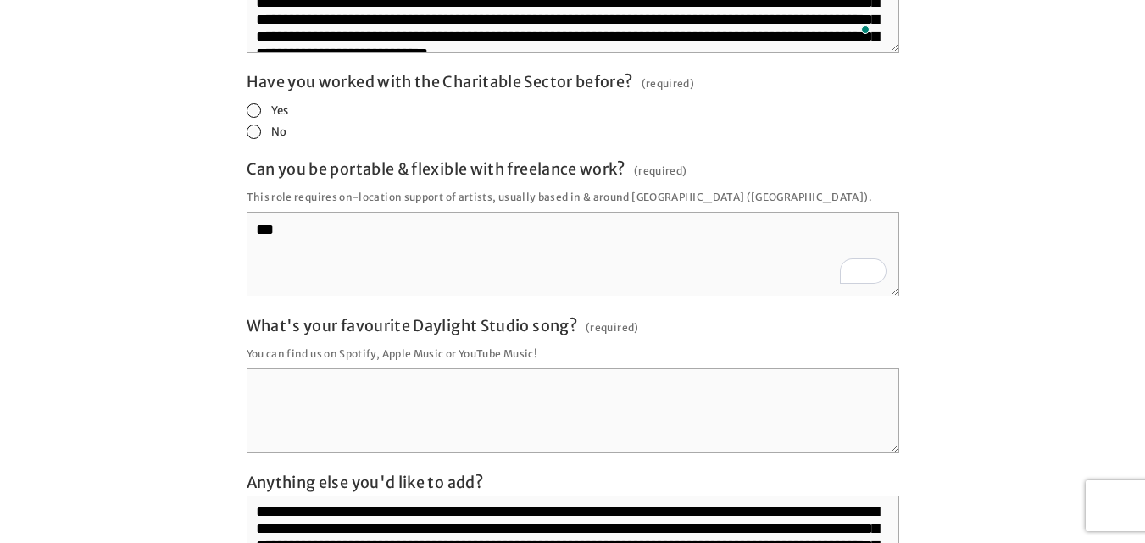  Describe the element at coordinates (573, 354) in the screenshot. I see `p: You can find us on Spotify, Apple Music or YouTube Music!` at that location.